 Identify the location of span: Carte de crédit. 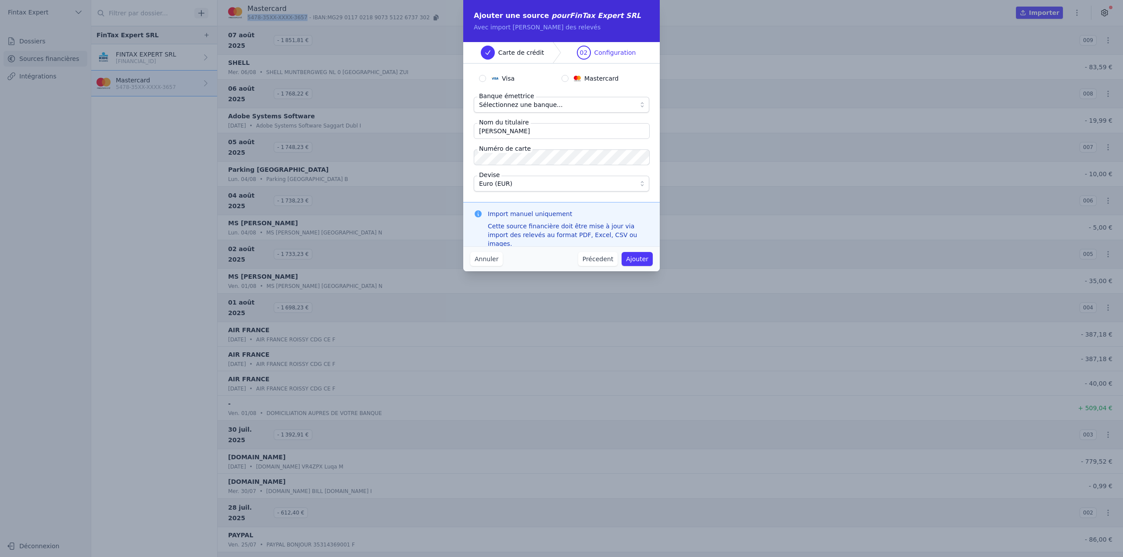
(521, 53).